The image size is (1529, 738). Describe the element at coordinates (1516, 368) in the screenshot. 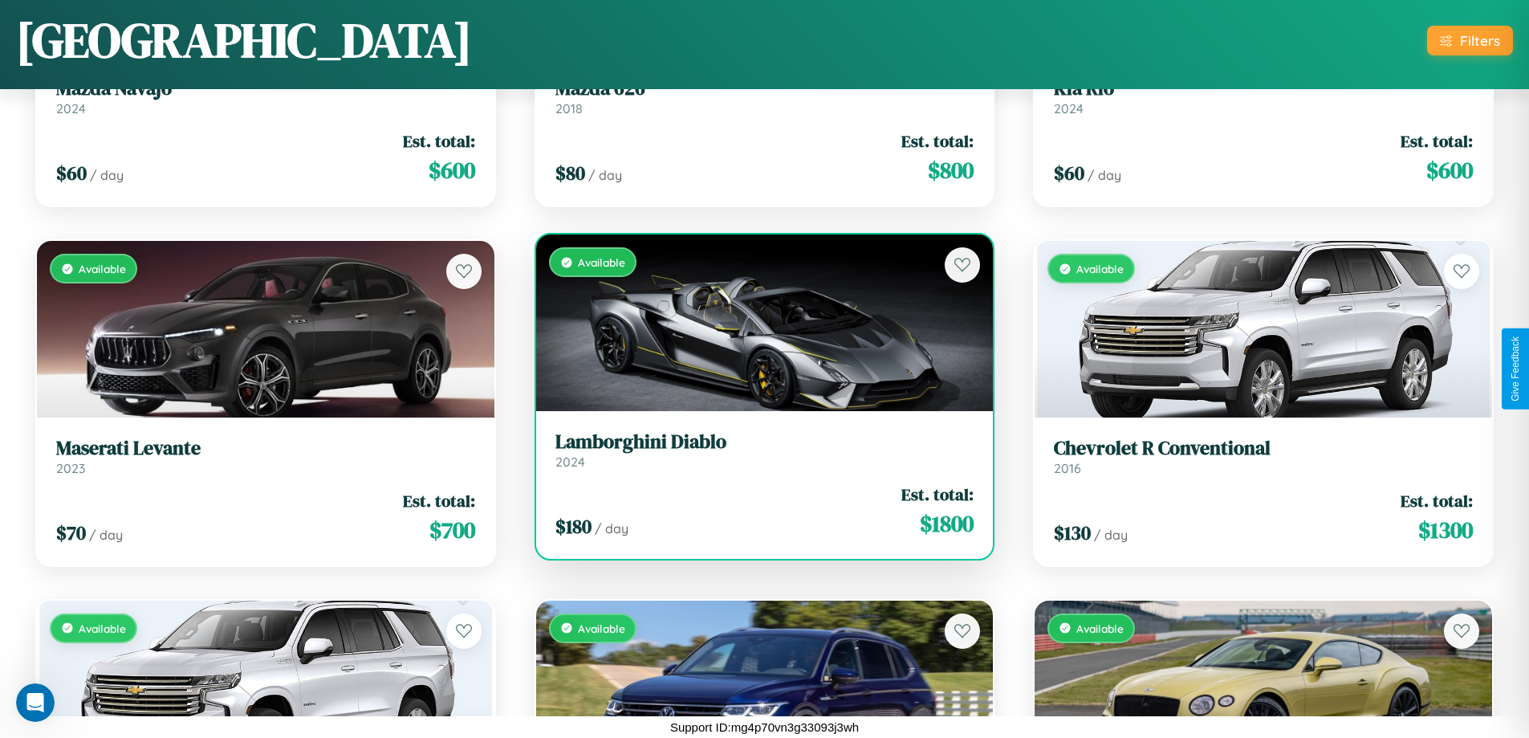

I see `div: Give Feedback` at that location.